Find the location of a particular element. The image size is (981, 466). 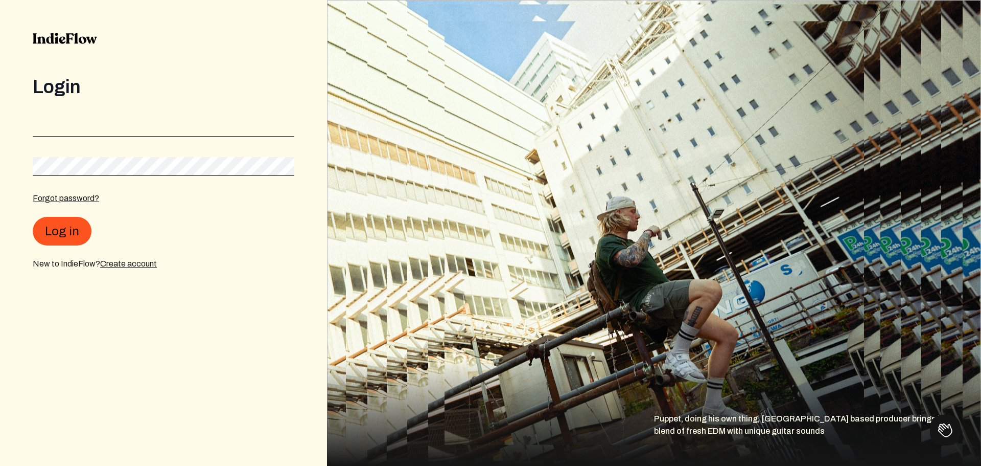

a: Forgot password? is located at coordinates (66, 198).